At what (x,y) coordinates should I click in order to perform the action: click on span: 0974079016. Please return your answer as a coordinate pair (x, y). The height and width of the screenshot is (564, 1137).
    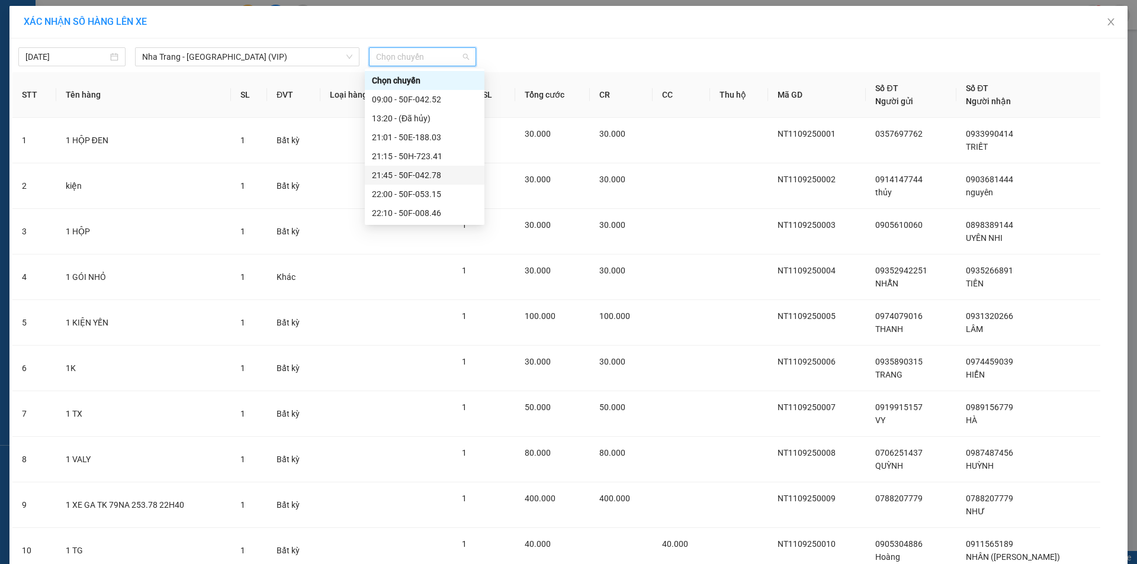
    Looking at the image, I should click on (899, 316).